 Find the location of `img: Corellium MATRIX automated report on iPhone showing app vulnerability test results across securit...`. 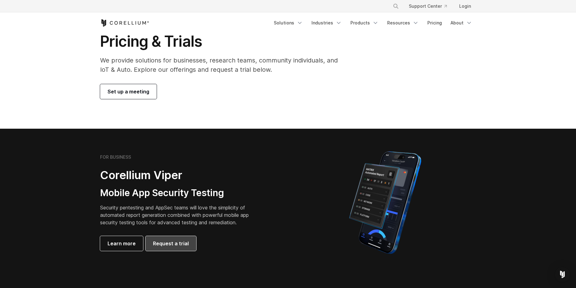

img: Corellium MATRIX automated report on iPhone showing app vulnerability test results across securit... is located at coordinates (385, 202).